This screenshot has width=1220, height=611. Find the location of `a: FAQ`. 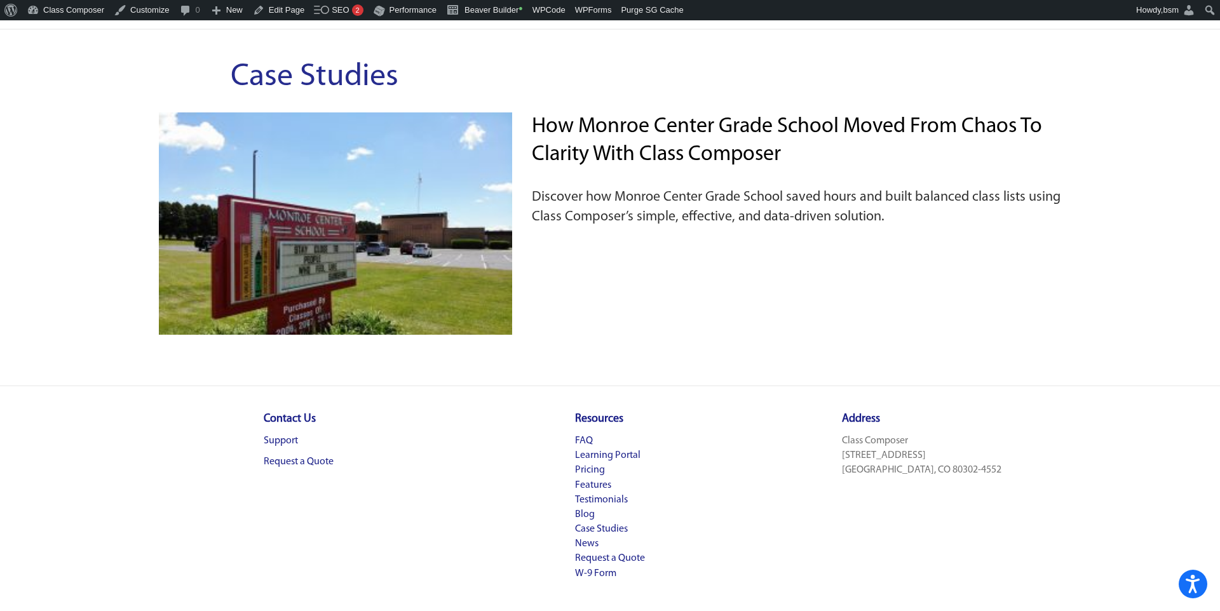

a: FAQ is located at coordinates (584, 441).